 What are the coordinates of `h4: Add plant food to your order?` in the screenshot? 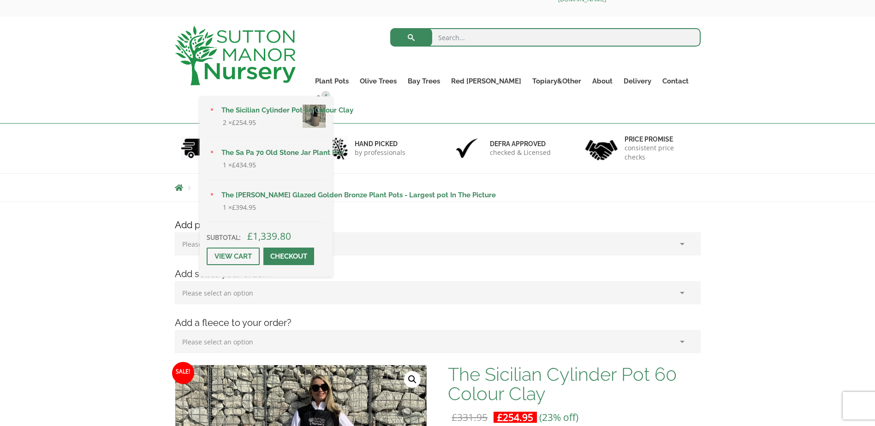 It's located at (438, 225).